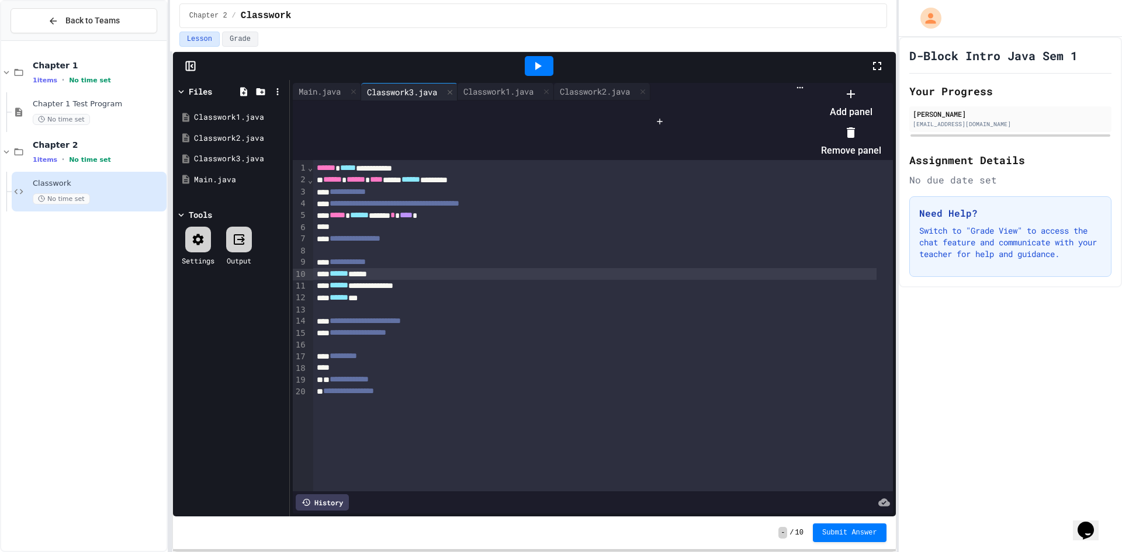 The image size is (1122, 552). Describe the element at coordinates (1010, 242) in the screenshot. I see `p: Switch to "Grade View" to access the chat feature and communicate with your teacher for help and ...` at that location.